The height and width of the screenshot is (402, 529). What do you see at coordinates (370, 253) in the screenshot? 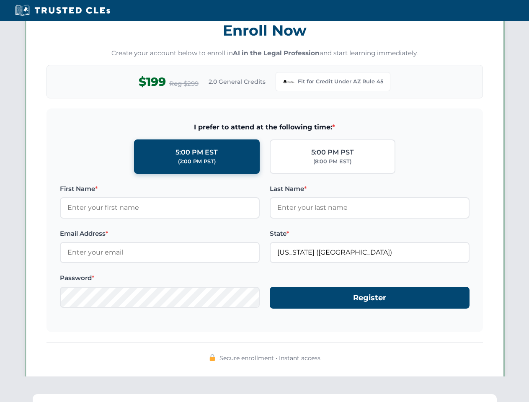
I see `input: Arizona (AZ)` at bounding box center [370, 253].